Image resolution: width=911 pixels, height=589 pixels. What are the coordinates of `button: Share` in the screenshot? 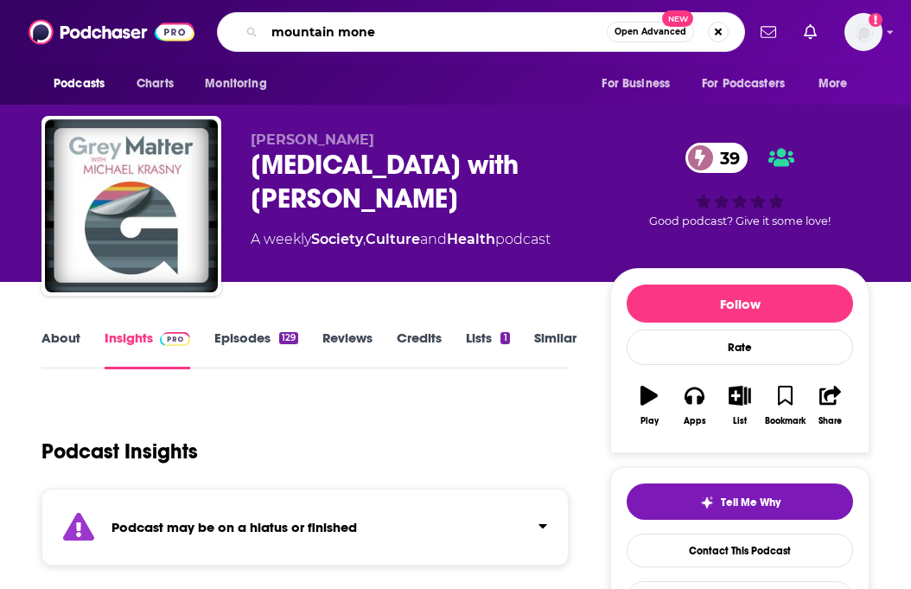 It's located at (831, 406).